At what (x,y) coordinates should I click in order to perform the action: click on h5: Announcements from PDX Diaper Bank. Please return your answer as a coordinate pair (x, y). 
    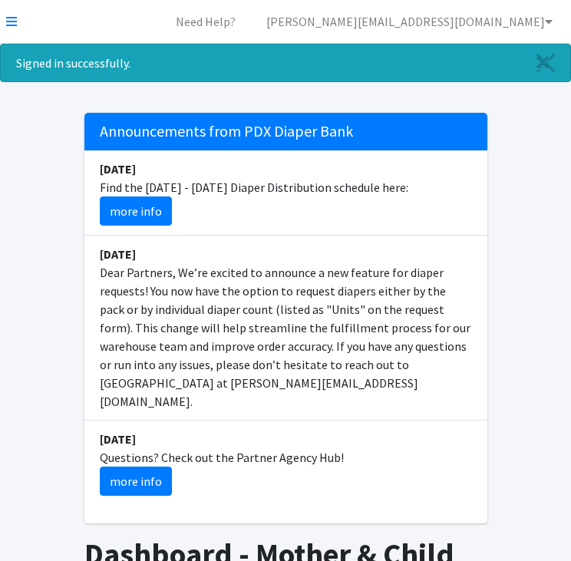
    Looking at the image, I should click on (286, 131).